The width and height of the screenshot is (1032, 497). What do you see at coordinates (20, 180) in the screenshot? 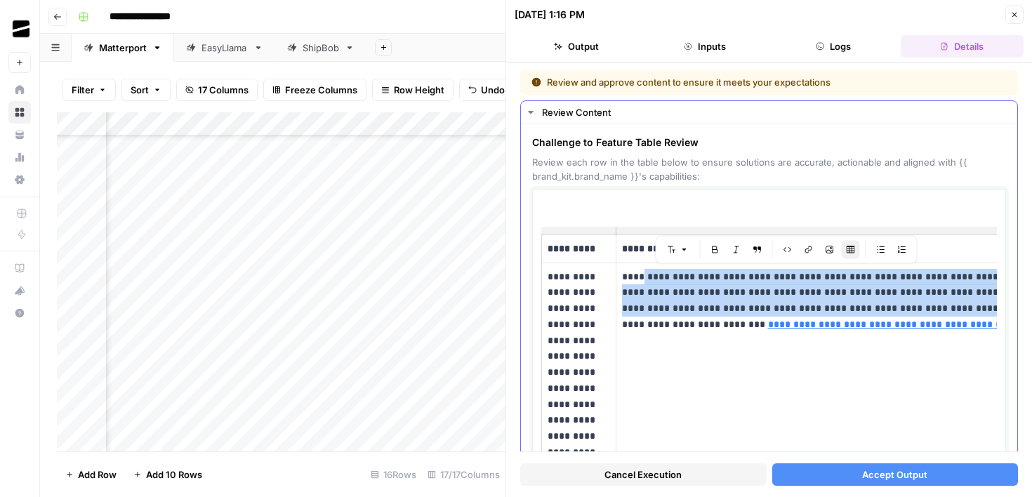
I see `a: Settings` at bounding box center [20, 180].